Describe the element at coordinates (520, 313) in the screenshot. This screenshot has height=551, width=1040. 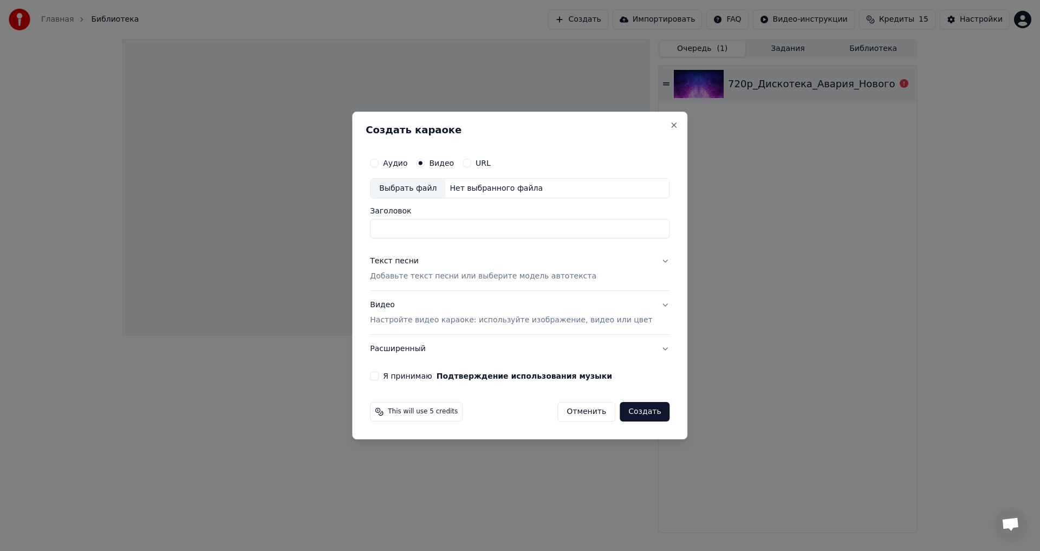
I see `button: ВидеоНастройте видео караоке: используйте изображение, видео или цвет` at that location.